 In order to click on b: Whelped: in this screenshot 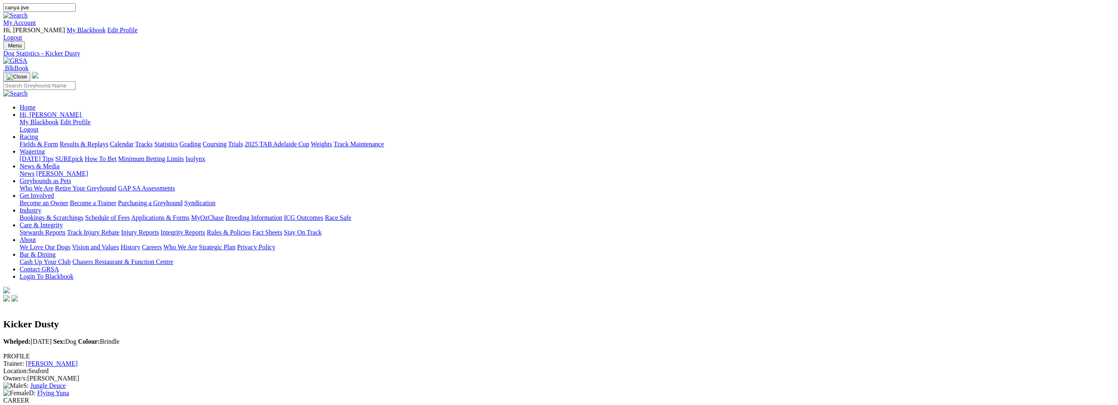, I will do `click(17, 341)`.